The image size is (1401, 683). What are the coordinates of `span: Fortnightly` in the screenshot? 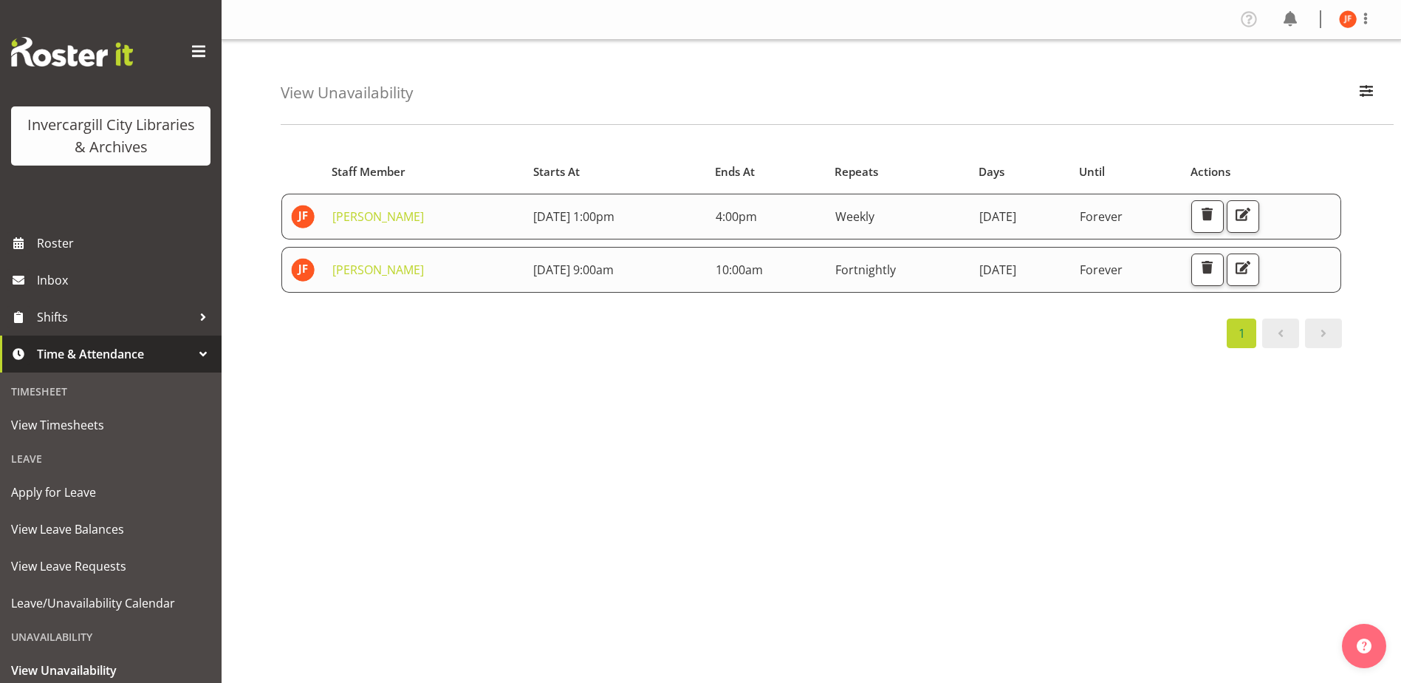 It's located at (866, 270).